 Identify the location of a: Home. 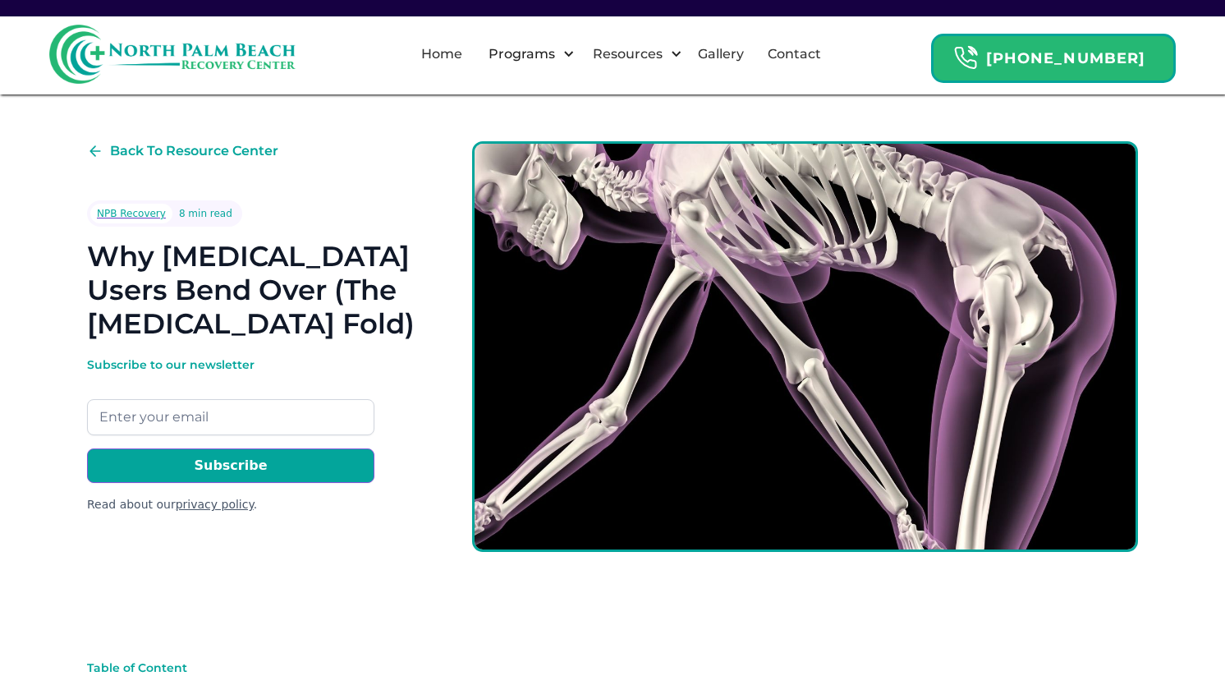
(442, 54).